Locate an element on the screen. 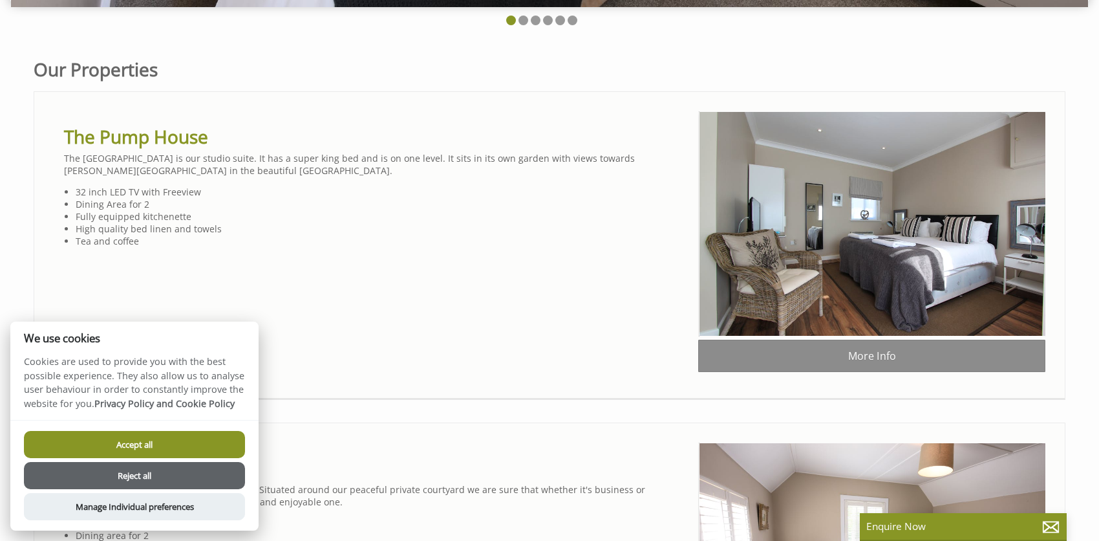  li: Fully equipped kitchenette is located at coordinates (382, 216).